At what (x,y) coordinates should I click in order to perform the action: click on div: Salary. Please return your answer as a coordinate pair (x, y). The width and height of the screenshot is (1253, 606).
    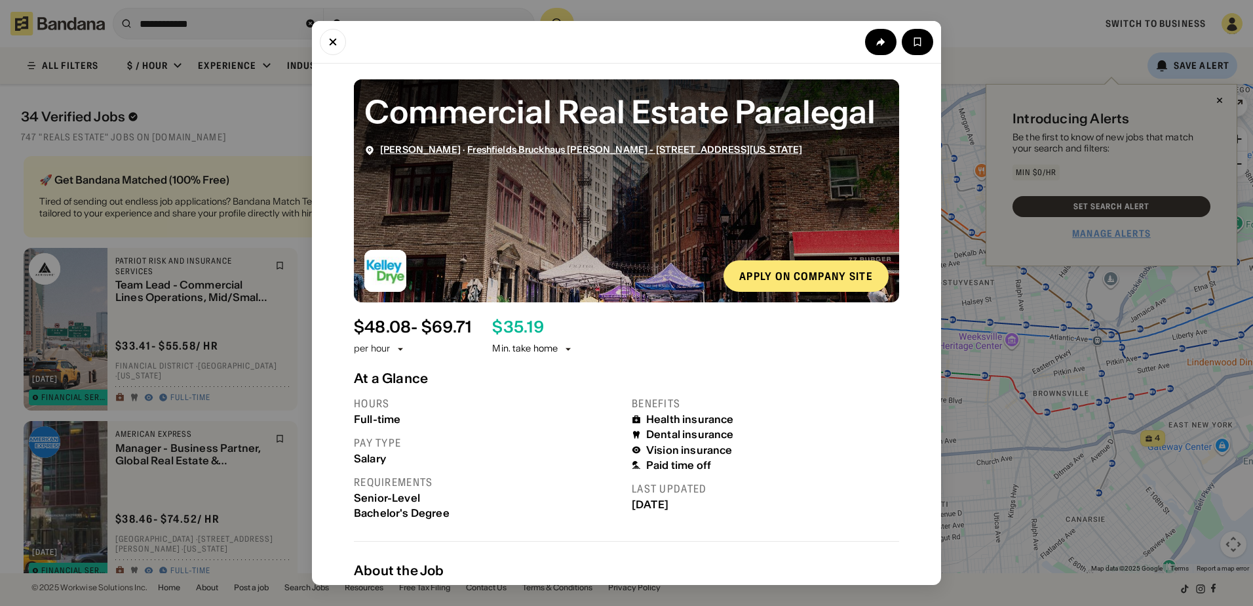
    Looking at the image, I should click on (488, 458).